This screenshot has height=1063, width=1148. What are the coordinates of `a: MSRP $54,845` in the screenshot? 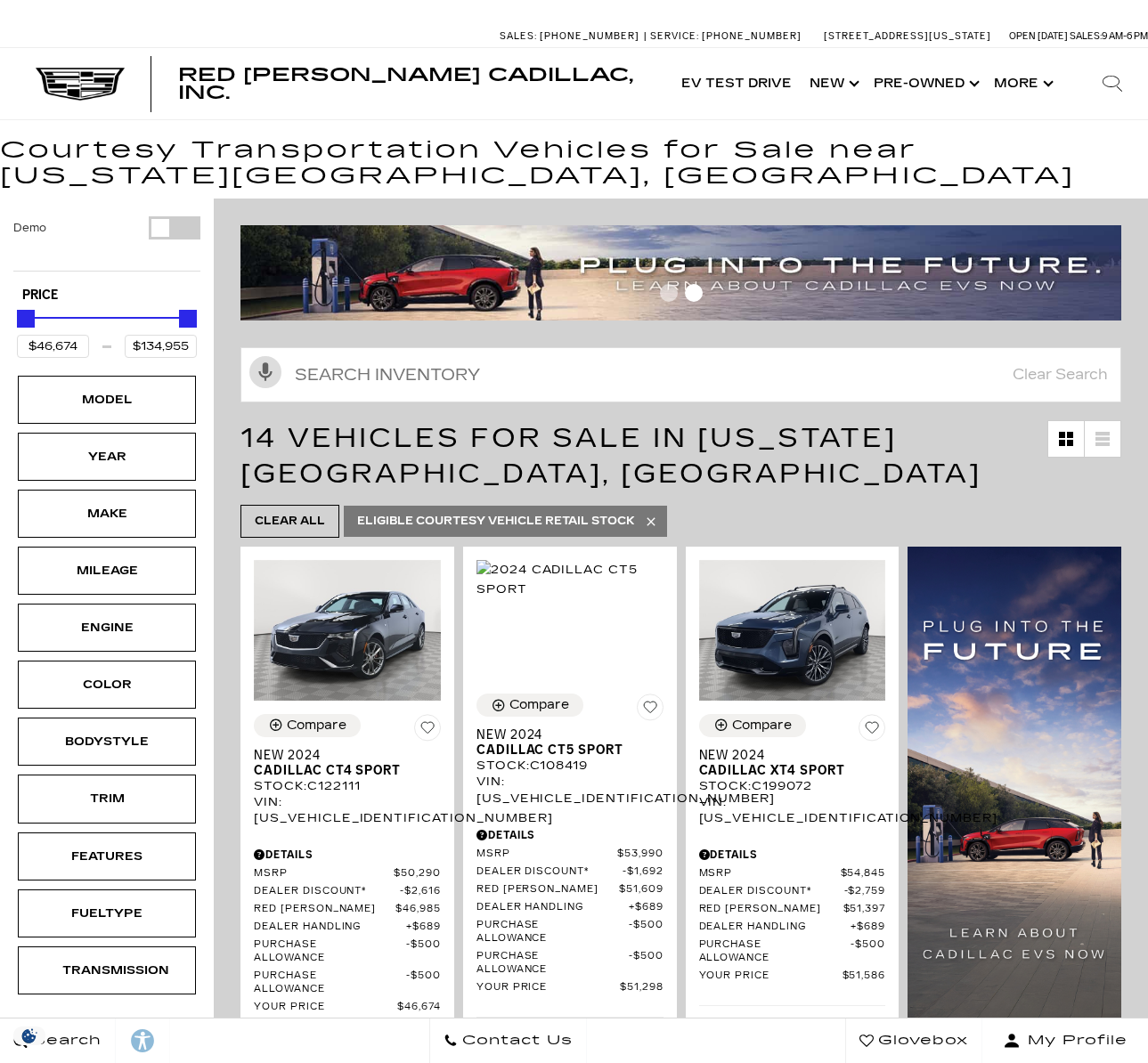 It's located at (793, 874).